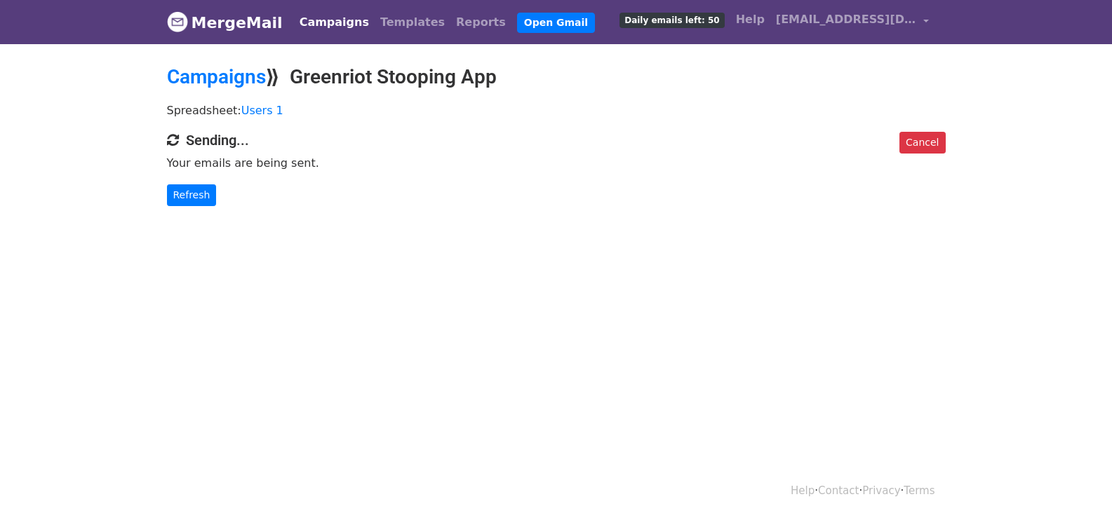 This screenshot has width=1112, height=518. I want to click on p: Spreadsheet:, so click(556, 110).